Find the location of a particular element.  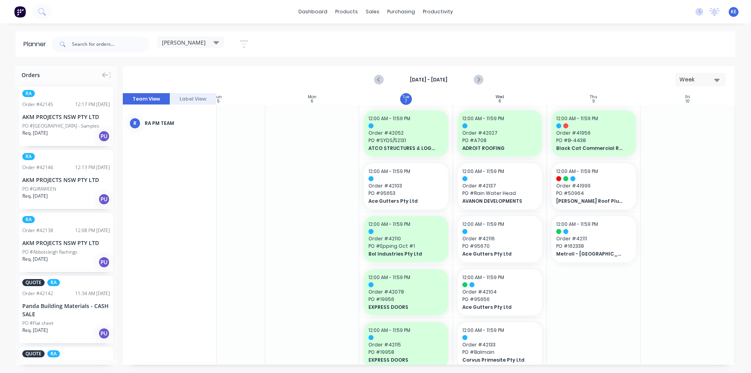

div: Thu is located at coordinates (593, 97).